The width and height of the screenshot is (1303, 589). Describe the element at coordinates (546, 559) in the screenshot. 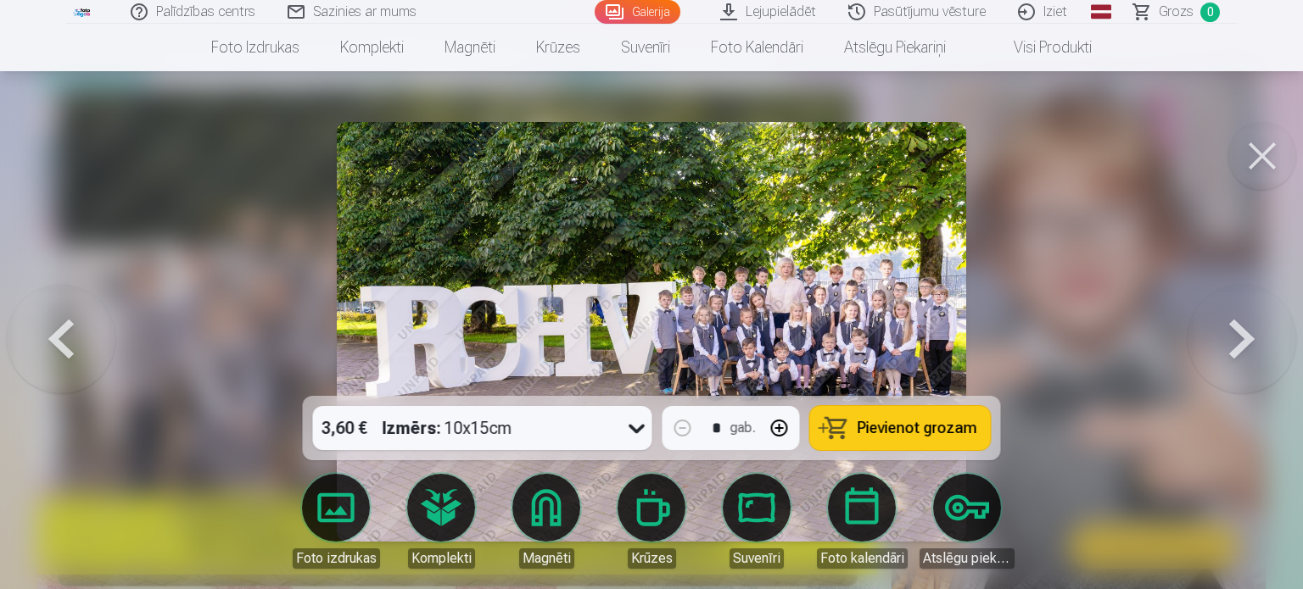

I see `div: Magnēti` at that location.